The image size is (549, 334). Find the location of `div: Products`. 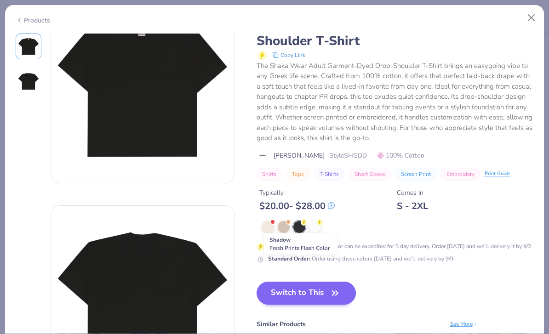

div: Products is located at coordinates (33, 20).